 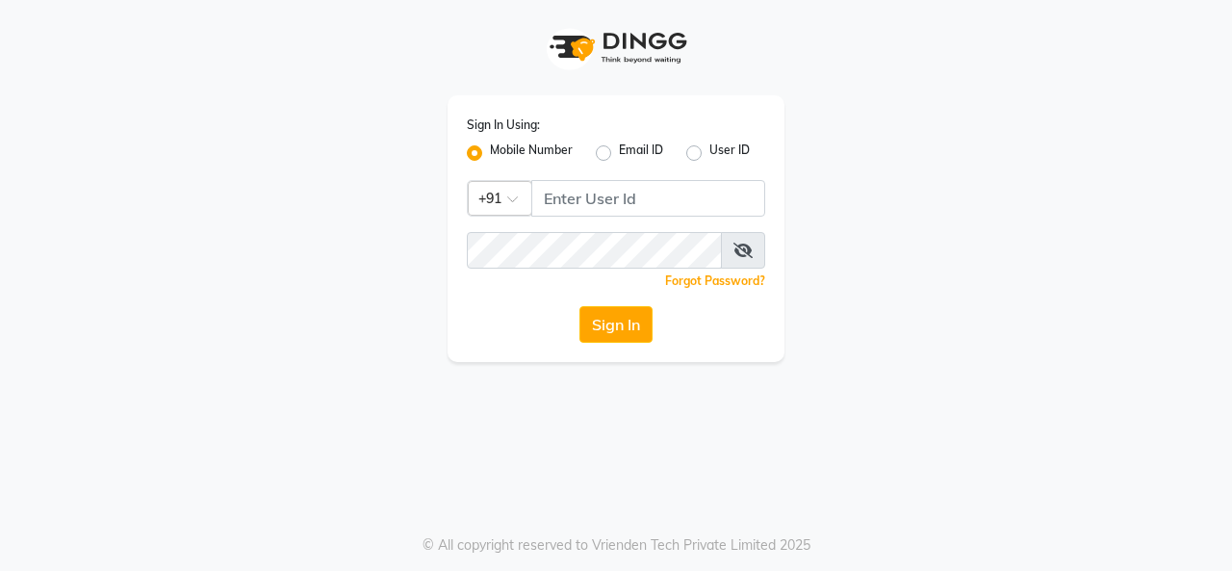 I want to click on a: Forgot Password?, so click(x=715, y=280).